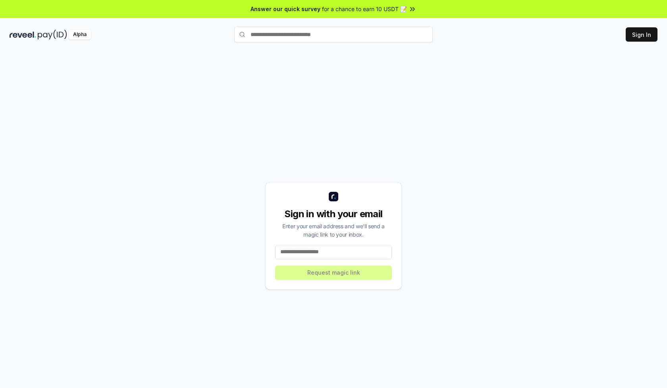 The image size is (667, 388). I want to click on button: Sign In, so click(641, 35).